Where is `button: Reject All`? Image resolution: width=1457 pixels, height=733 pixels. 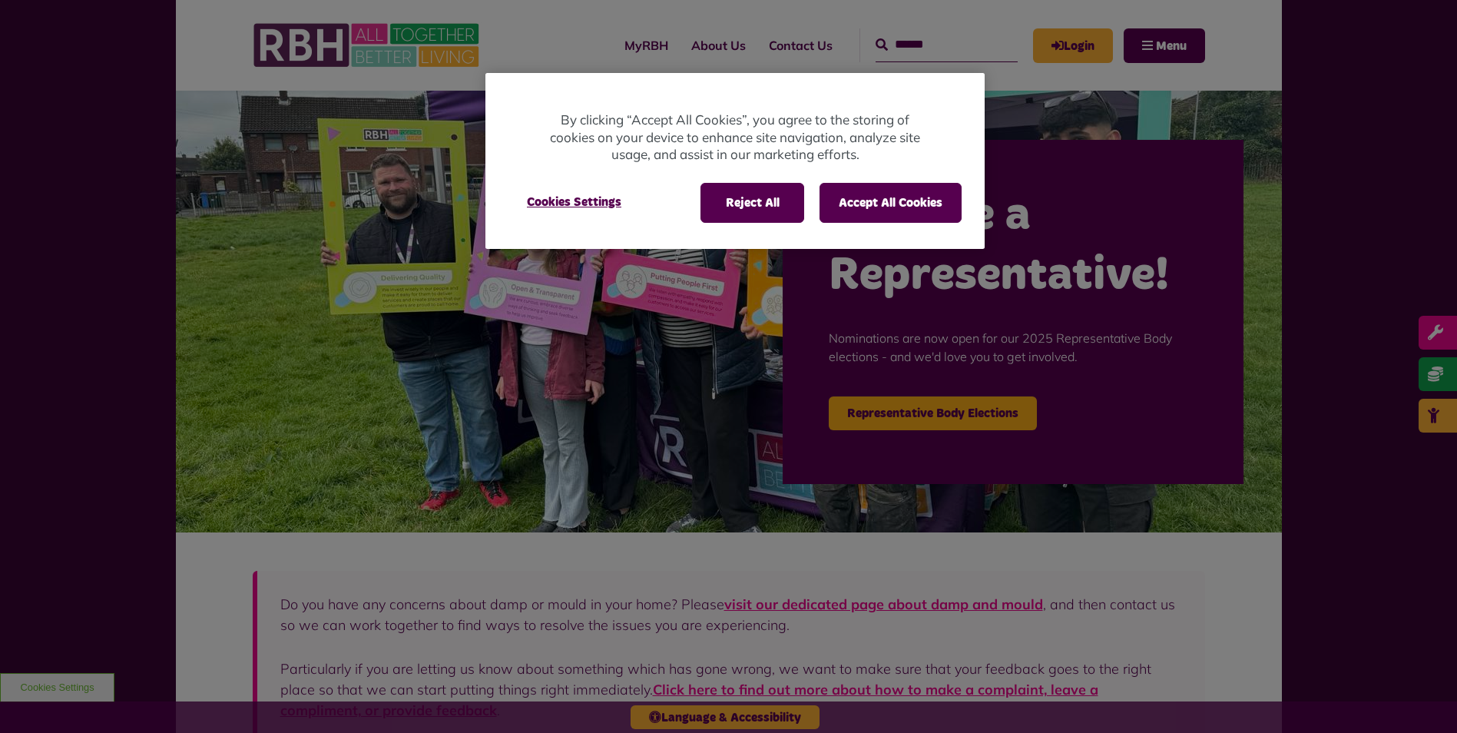 button: Reject All is located at coordinates (752, 203).